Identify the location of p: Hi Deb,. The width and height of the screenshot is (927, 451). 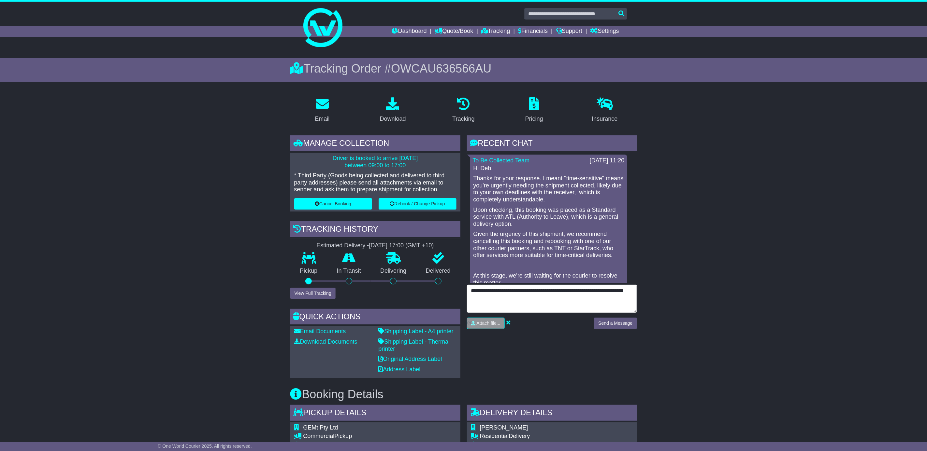
(548, 169).